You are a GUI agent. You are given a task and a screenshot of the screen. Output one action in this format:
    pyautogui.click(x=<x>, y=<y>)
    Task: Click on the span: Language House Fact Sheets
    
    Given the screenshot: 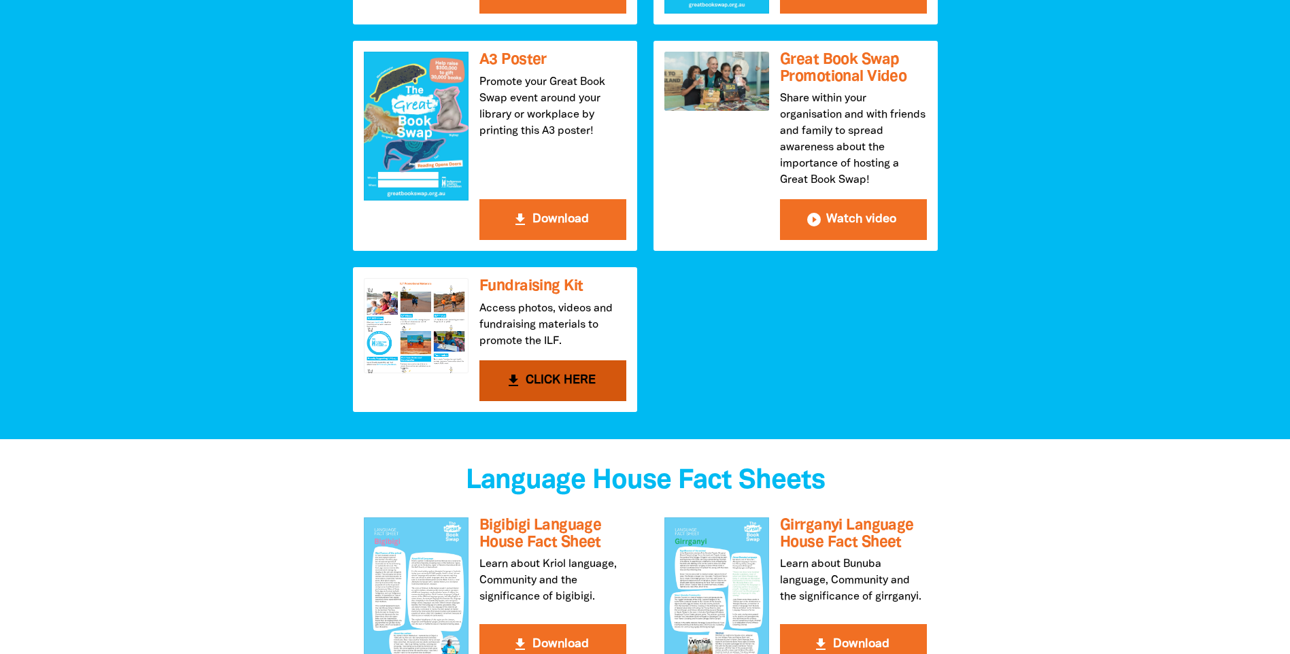 What is the action you would take?
    pyautogui.click(x=645, y=481)
    